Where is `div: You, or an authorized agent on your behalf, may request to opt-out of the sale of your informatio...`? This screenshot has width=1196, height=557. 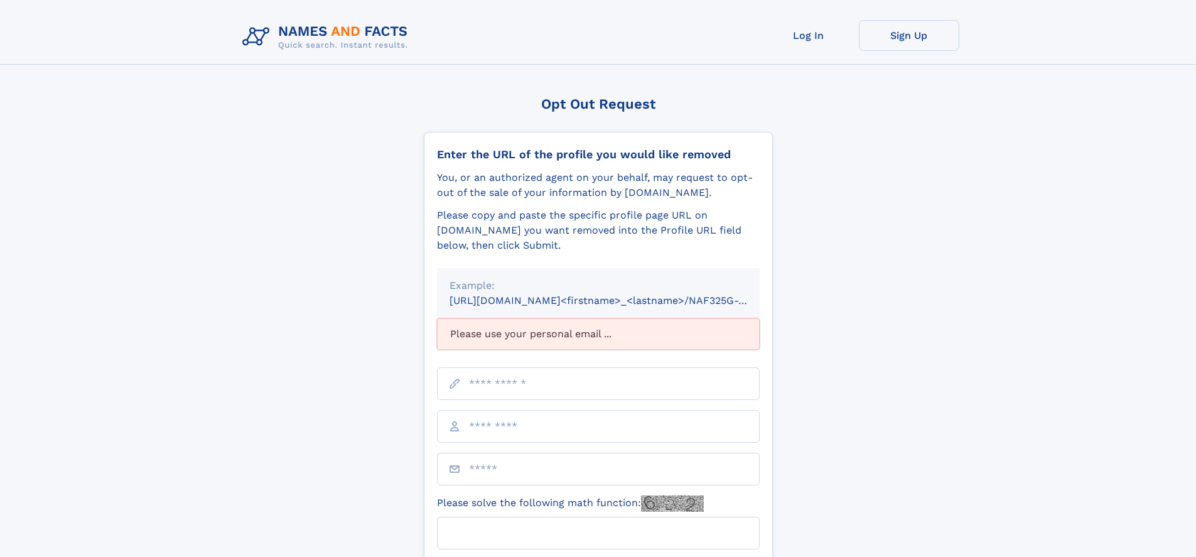 div: You, or an authorized agent on your behalf, may request to opt-out of the sale of your informatio... is located at coordinates (598, 185).